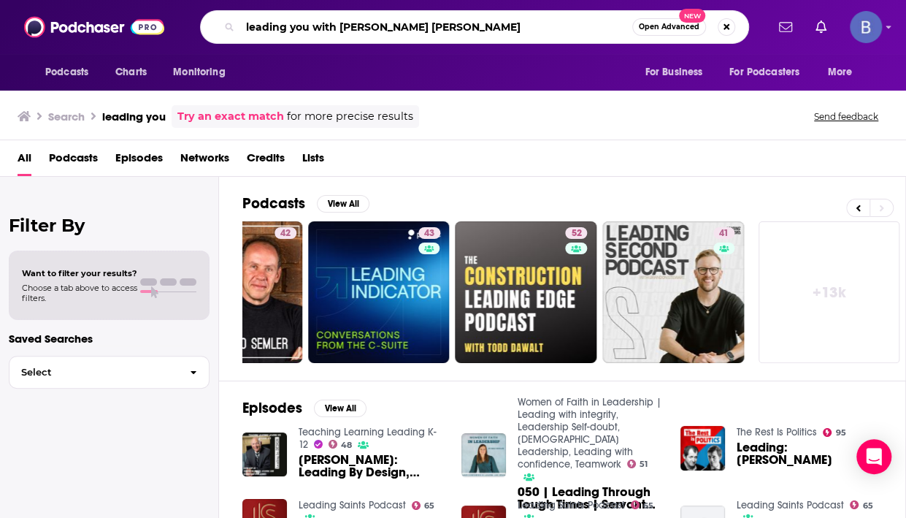 The image size is (906, 518). What do you see at coordinates (304, 407) in the screenshot?
I see `a: EpisodesView All` at bounding box center [304, 407].